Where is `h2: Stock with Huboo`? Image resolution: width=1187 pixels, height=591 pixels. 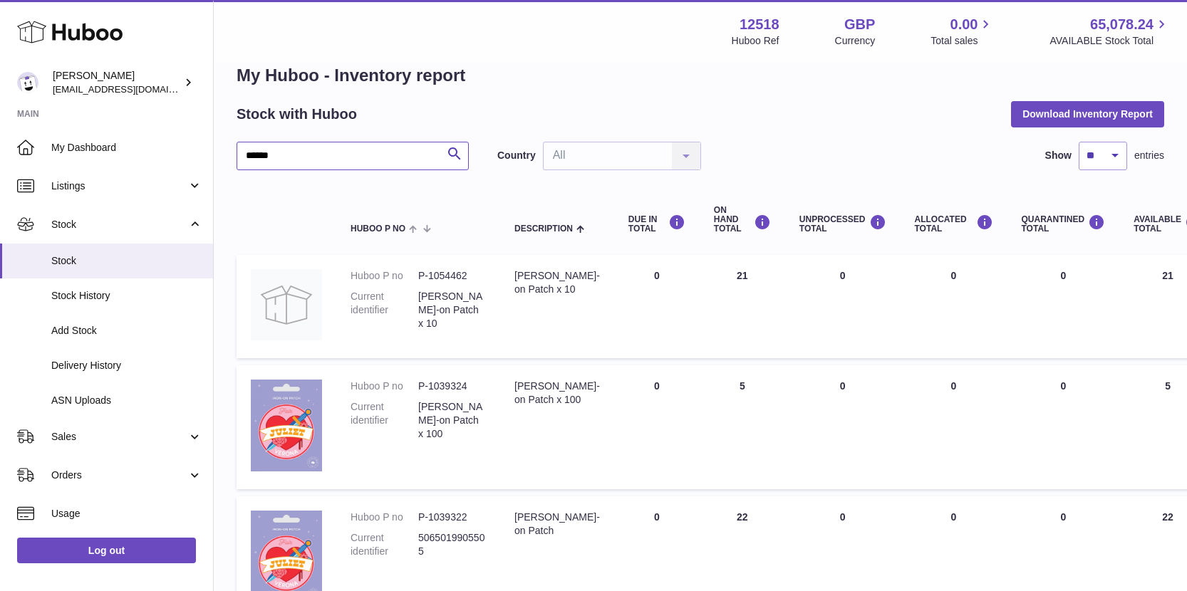
h2: Stock with Huboo is located at coordinates (296, 114).